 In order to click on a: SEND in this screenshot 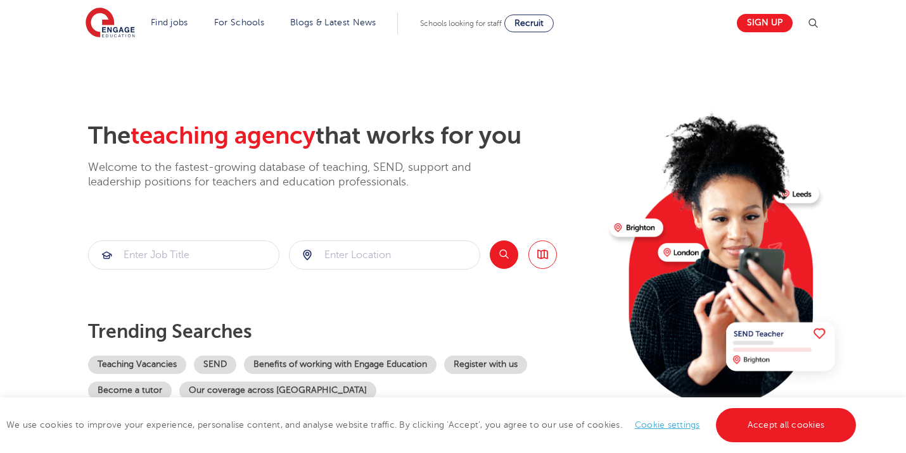, I will do `click(215, 365)`.